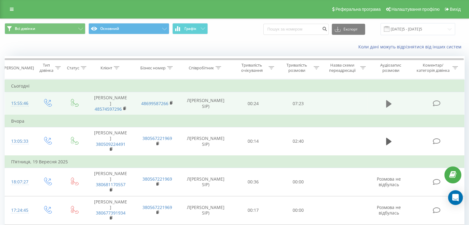 Image resolution: width=469 pixels, height=225 pixels. What do you see at coordinates (297, 68) in the screenshot?
I see `div: Тривалість розмови` at bounding box center [297, 68].